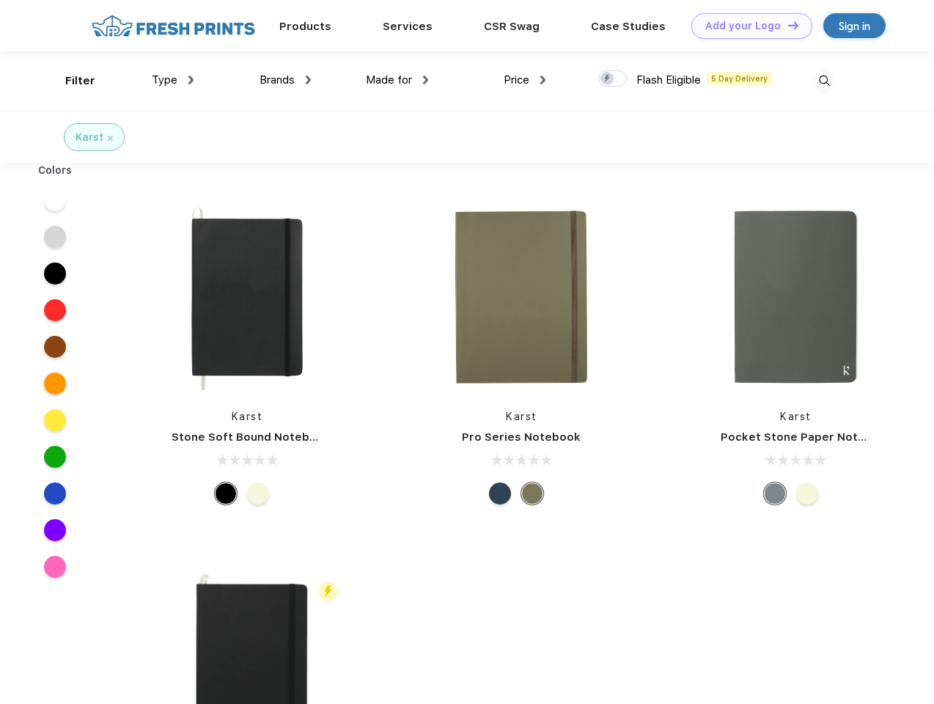 This screenshot has width=934, height=704. Describe the element at coordinates (794, 25) in the screenshot. I see `img: DT` at that location.